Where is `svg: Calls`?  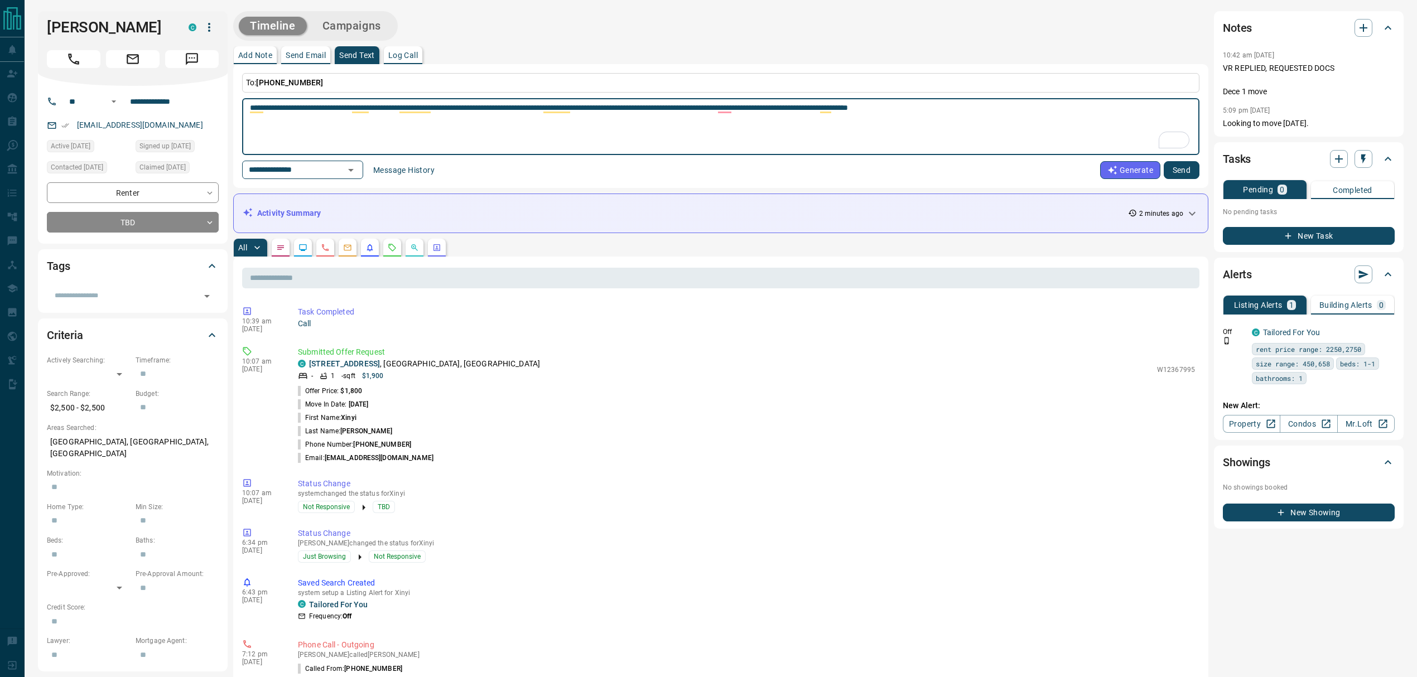 svg: Calls is located at coordinates (325, 248).